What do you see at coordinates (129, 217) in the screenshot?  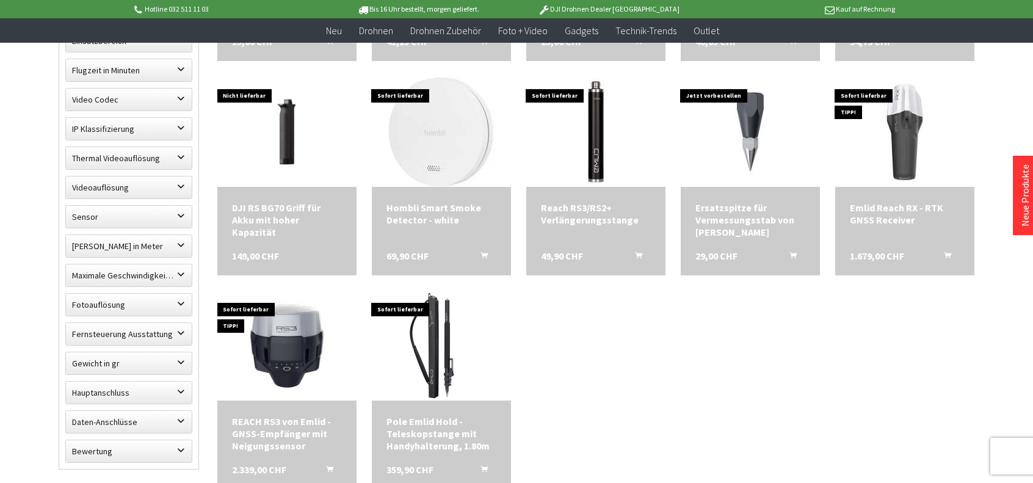 I see `label: Sensor` at bounding box center [129, 217].